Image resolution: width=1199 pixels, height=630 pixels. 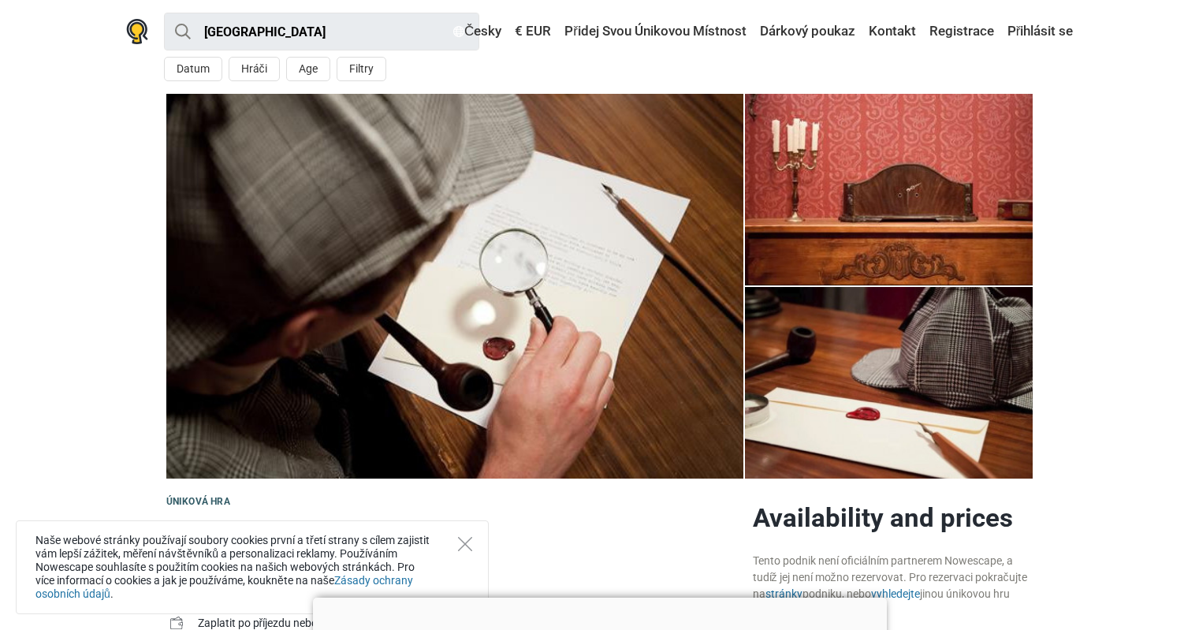 I want to click on a: Česky, so click(x=477, y=32).